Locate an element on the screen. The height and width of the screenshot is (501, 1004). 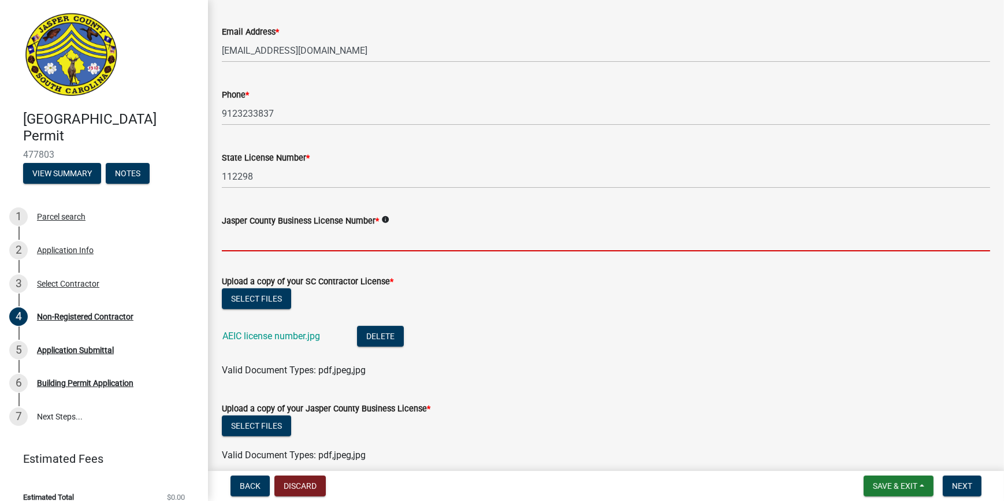
span: 477803 is located at coordinates (104, 154).